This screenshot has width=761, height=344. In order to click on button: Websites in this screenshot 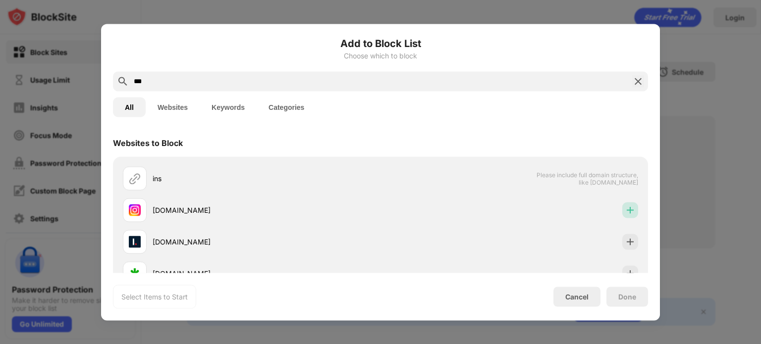, I will do `click(172, 107)`.